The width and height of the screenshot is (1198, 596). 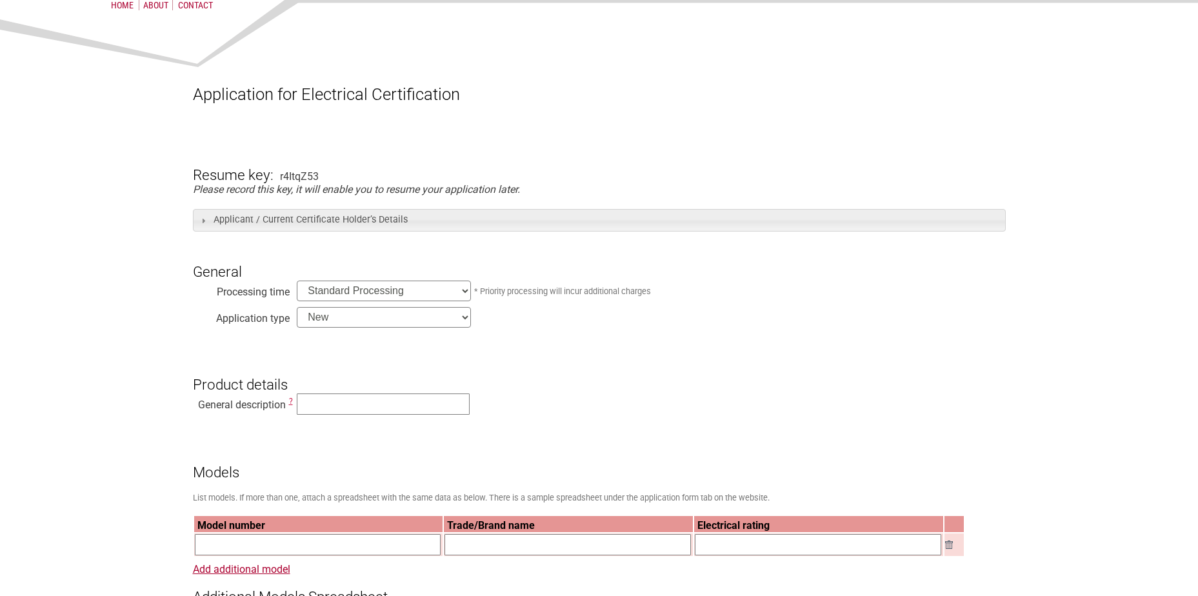 What do you see at coordinates (241, 316) in the screenshot?
I see `div: Application type` at bounding box center [241, 316].